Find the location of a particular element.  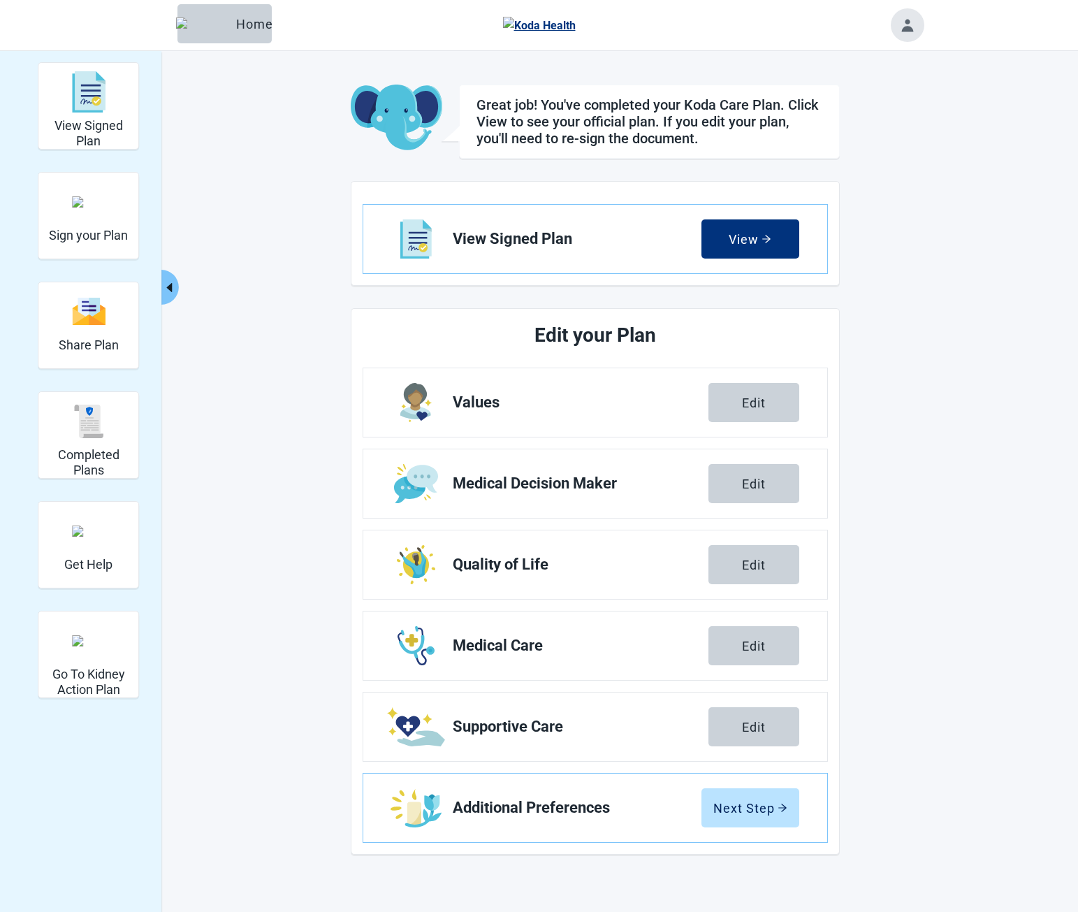

a: Edit Medical Care section is located at coordinates (595, 645).